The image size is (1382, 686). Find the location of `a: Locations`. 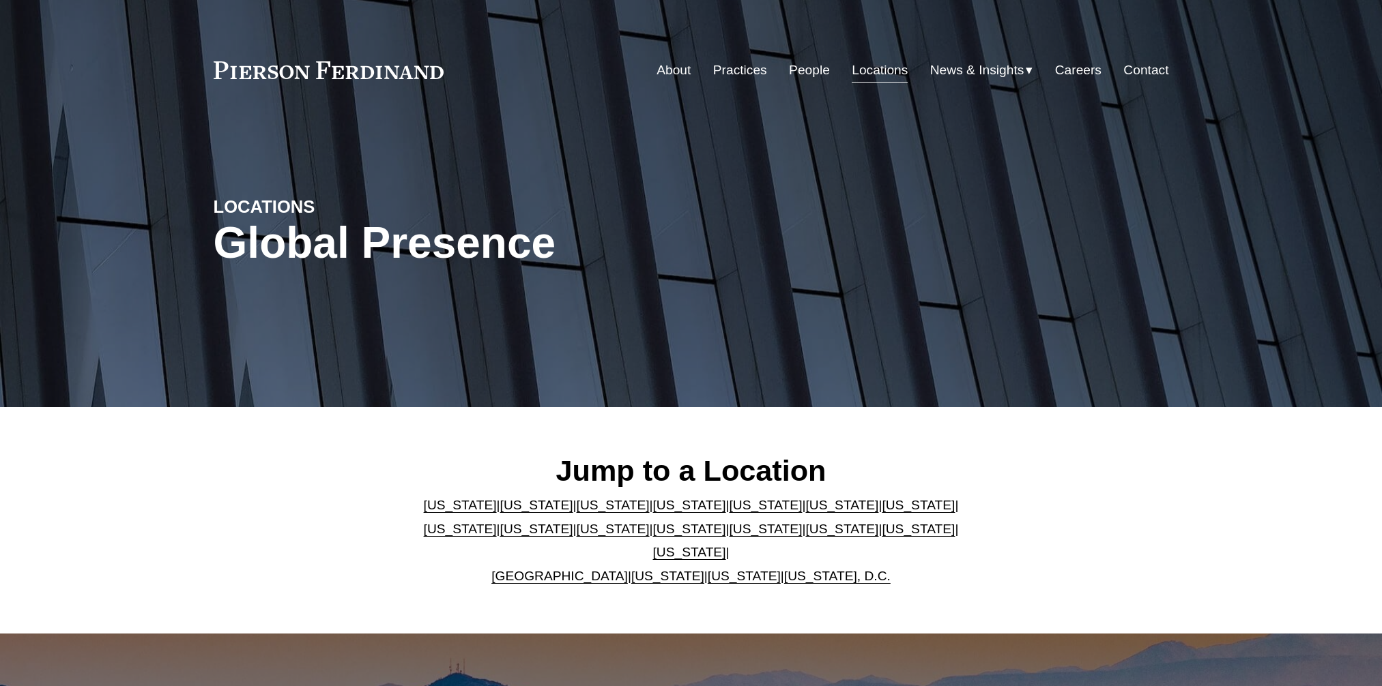

a: Locations is located at coordinates (880, 70).